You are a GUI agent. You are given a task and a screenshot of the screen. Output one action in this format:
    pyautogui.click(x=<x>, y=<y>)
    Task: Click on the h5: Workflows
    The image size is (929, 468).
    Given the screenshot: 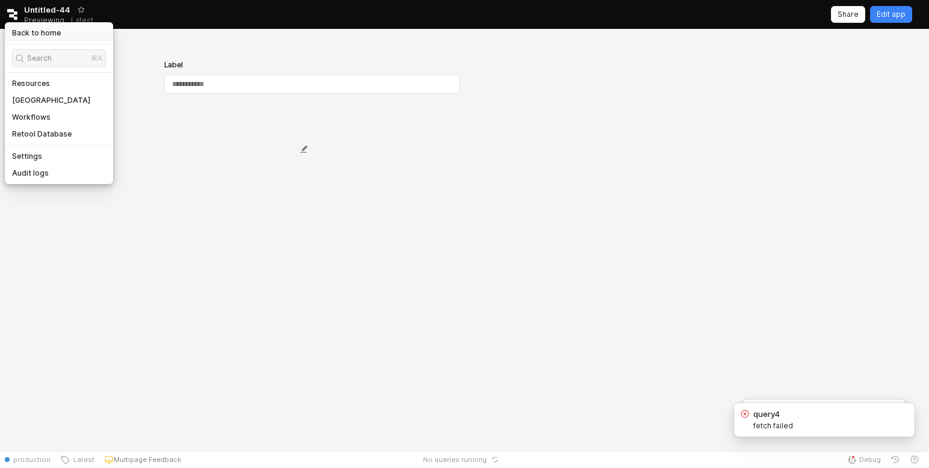 What is the action you would take?
    pyautogui.click(x=31, y=117)
    